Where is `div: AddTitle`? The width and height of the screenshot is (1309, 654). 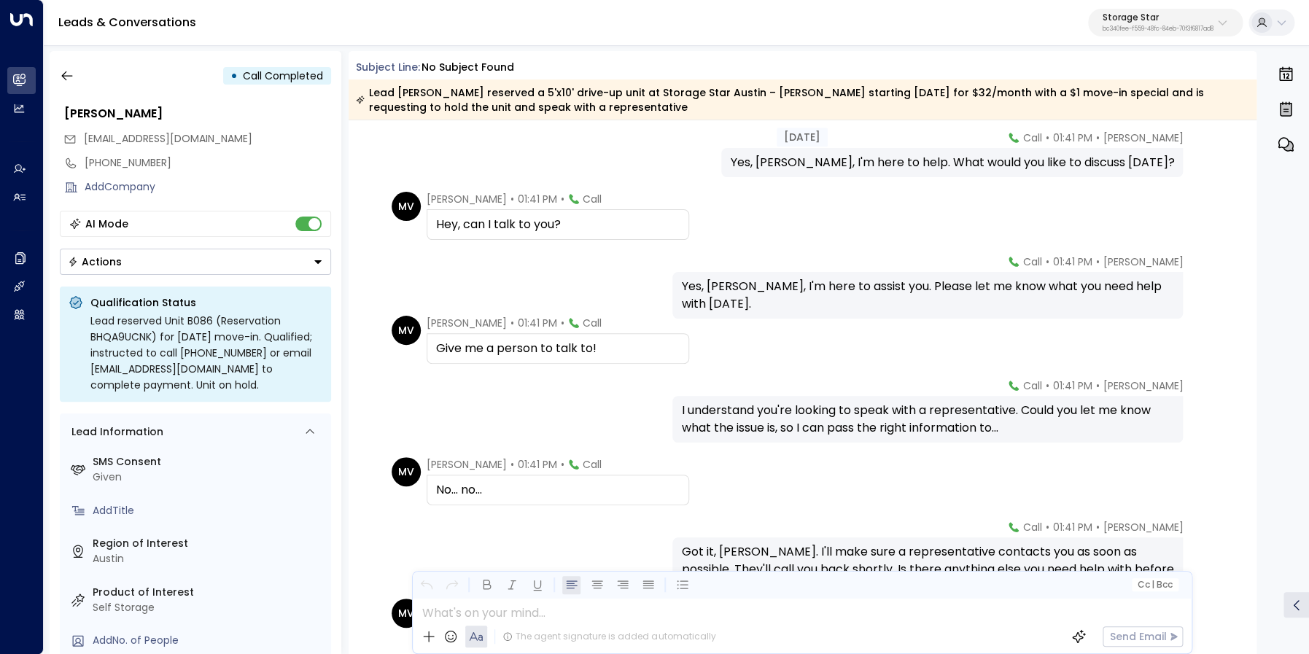 div: AddTitle is located at coordinates (209, 510).